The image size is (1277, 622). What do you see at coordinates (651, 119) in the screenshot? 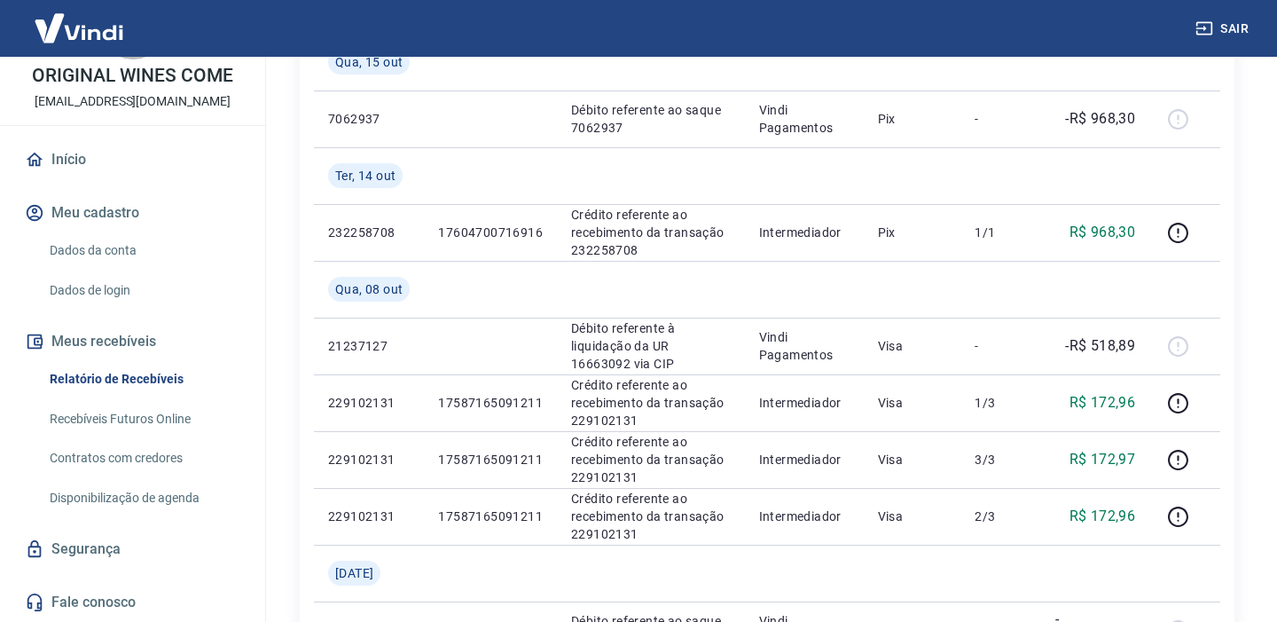
I see `p: Débito referente ao saque 7062937` at bounding box center [651, 119].